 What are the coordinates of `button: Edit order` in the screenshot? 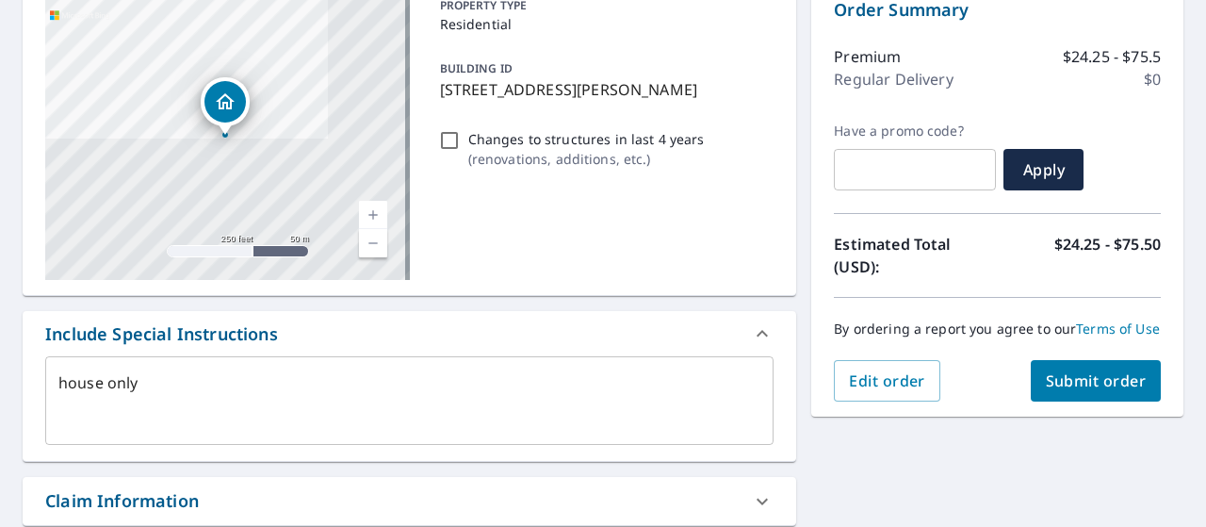 It's located at (887, 381).